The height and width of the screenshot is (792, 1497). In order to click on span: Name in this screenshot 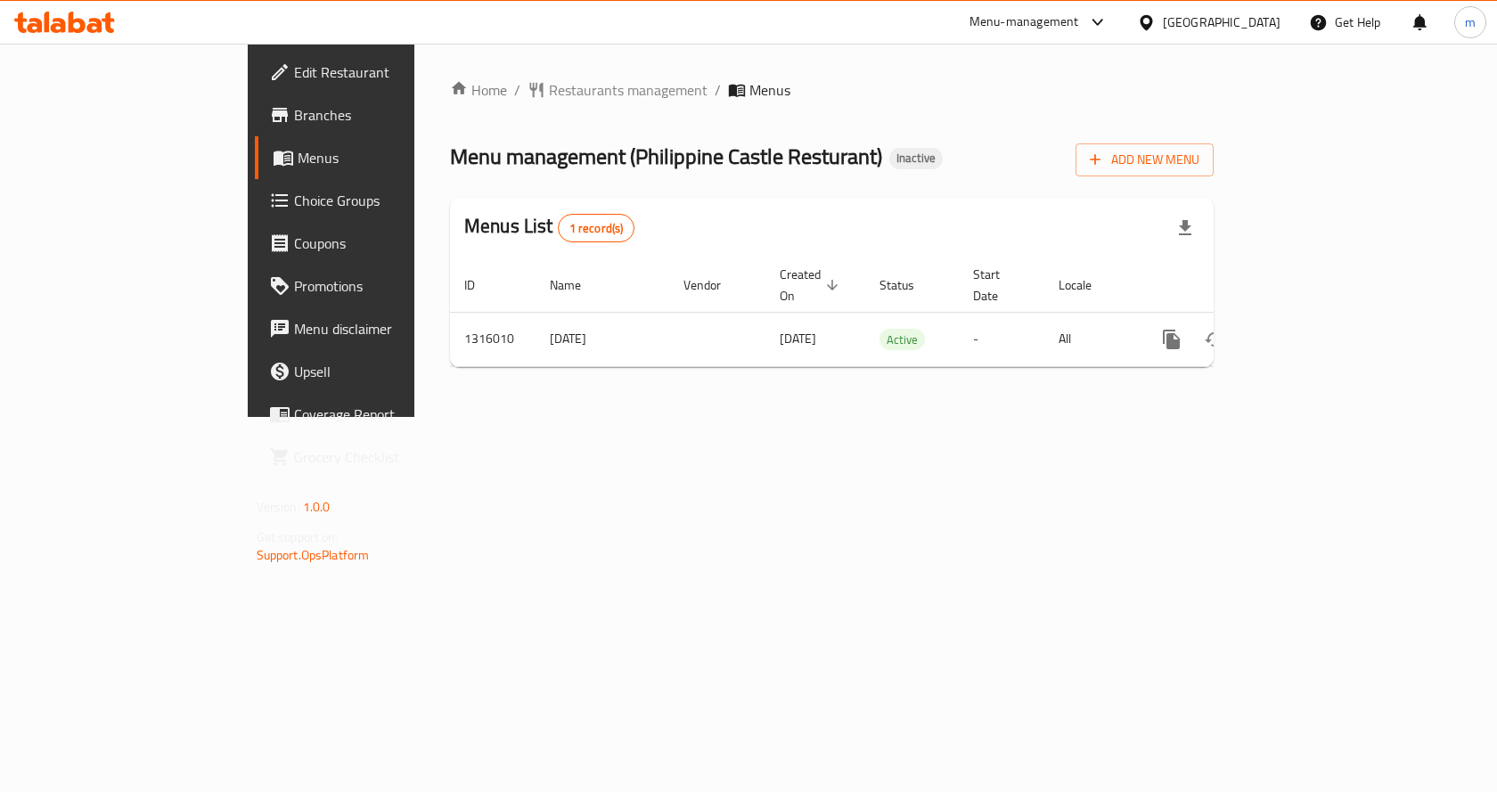, I will do `click(577, 285)`.